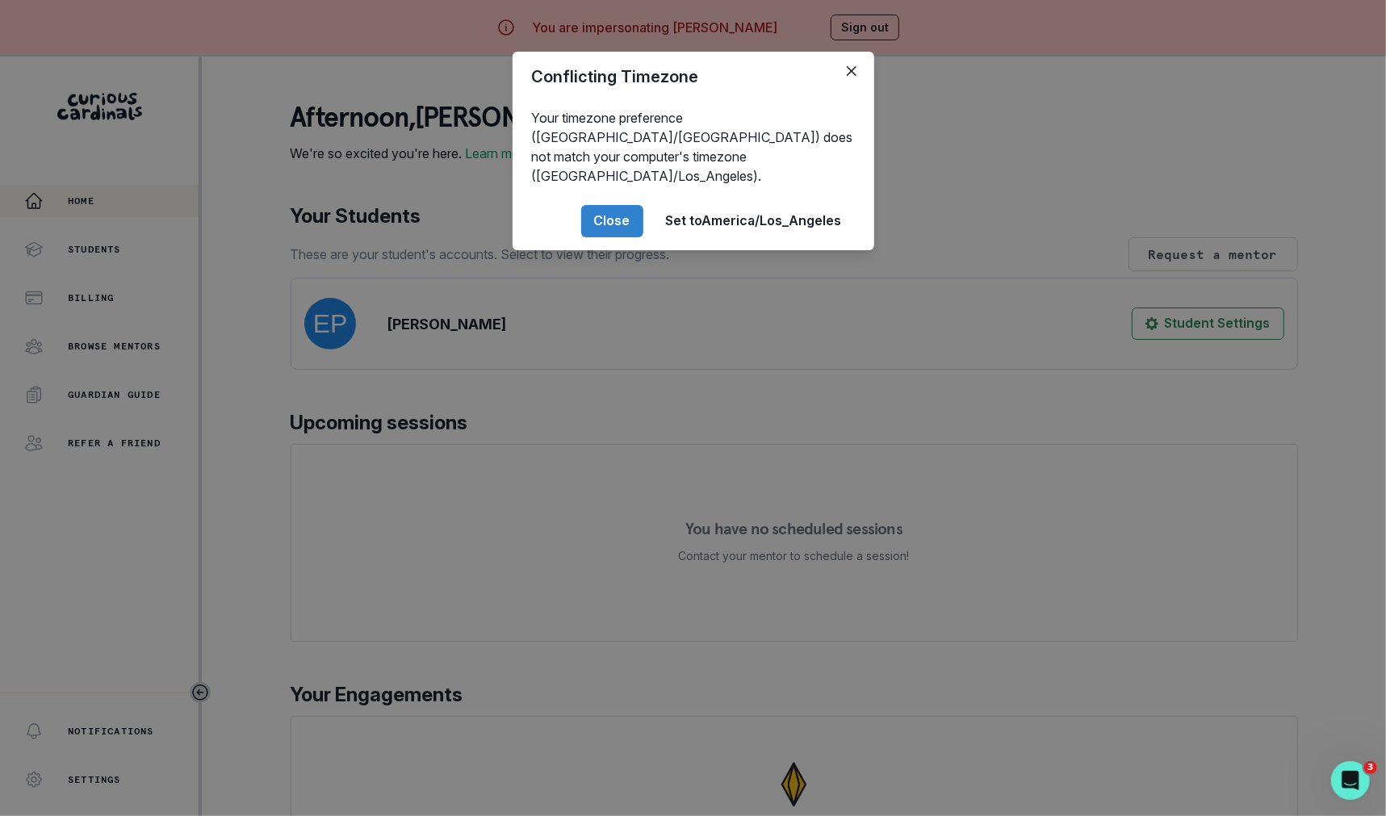  Describe the element at coordinates (1371, 768) in the screenshot. I see `span: 3` at that location.